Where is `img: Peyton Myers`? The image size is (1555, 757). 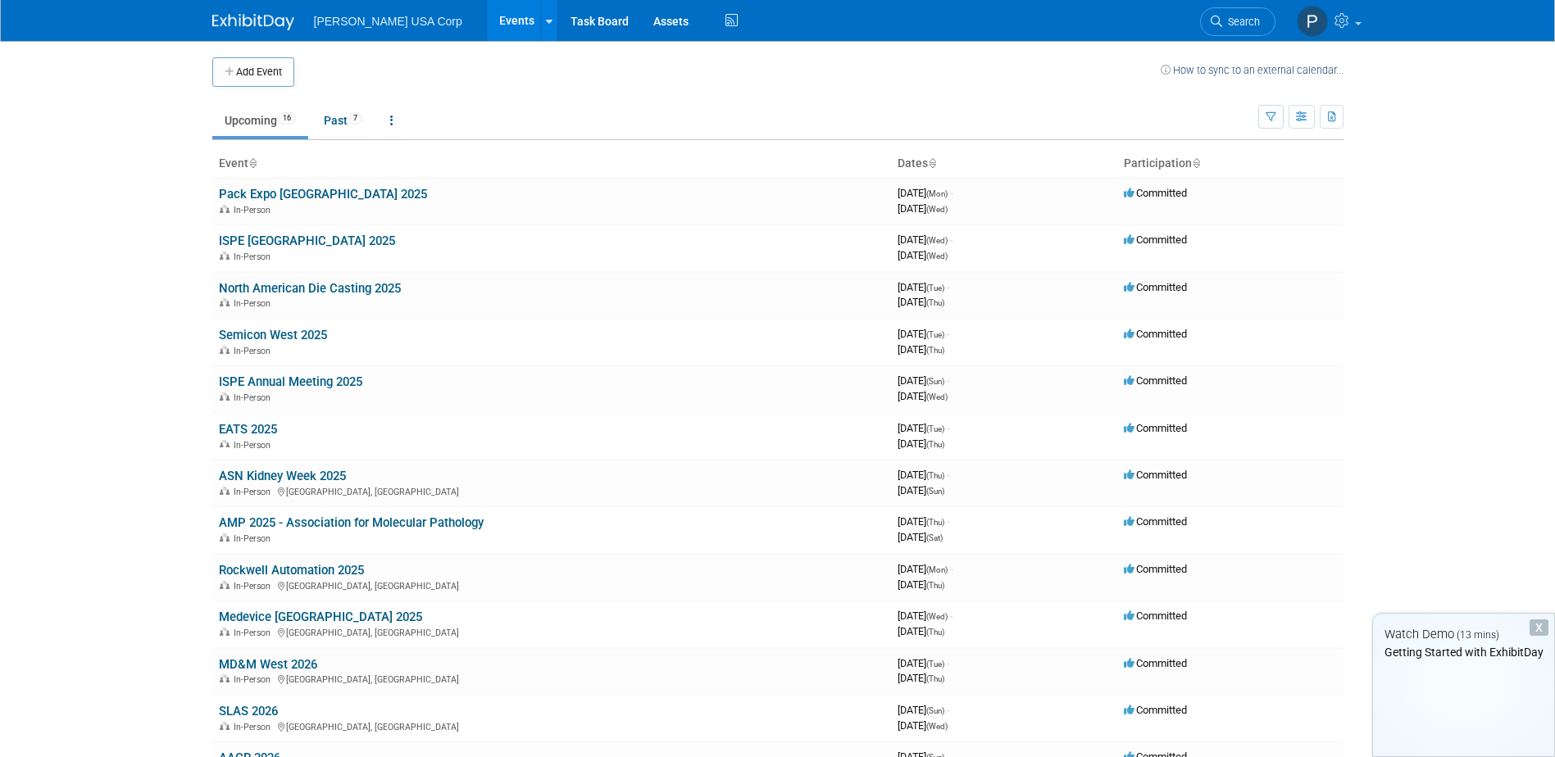
img: Peyton Myers is located at coordinates (1312, 21).